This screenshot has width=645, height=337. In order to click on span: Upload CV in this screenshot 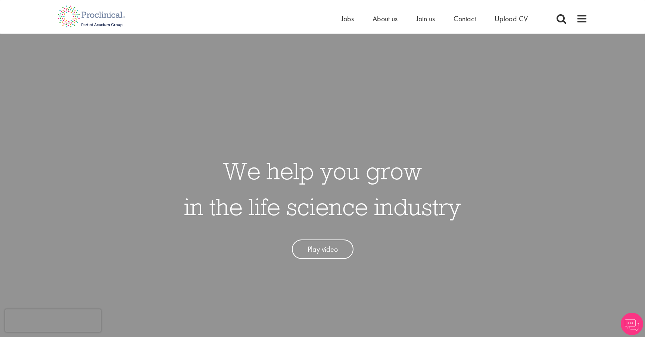, I will do `click(511, 19)`.